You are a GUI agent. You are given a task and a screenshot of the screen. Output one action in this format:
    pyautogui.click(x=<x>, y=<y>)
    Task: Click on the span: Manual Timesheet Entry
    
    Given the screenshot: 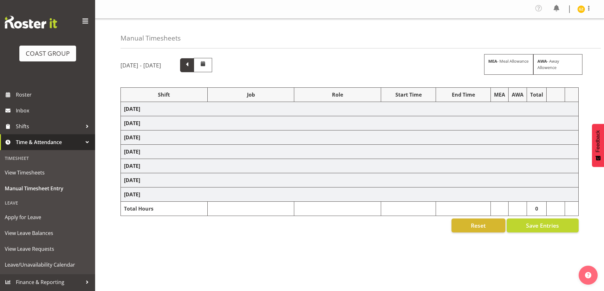 What is the action you would take?
    pyautogui.click(x=48, y=189)
    